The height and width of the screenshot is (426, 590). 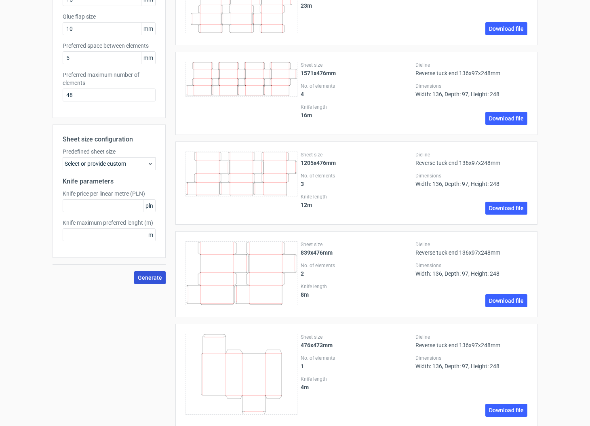 I want to click on label: Predefined sheet size, so click(x=109, y=152).